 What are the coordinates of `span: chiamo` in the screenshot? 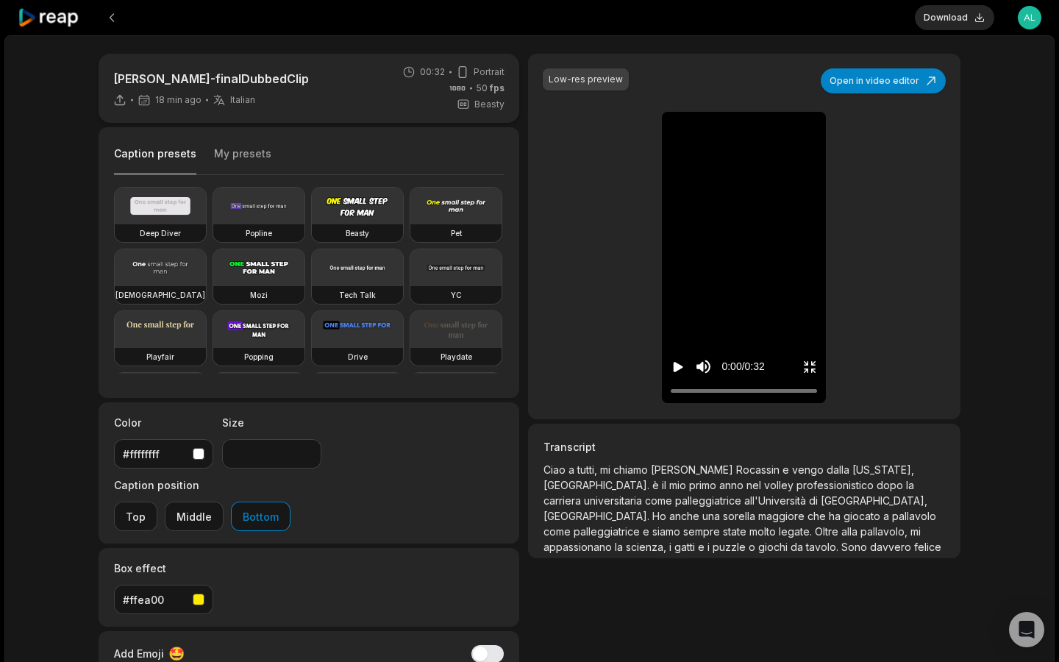 It's located at (631, 469).